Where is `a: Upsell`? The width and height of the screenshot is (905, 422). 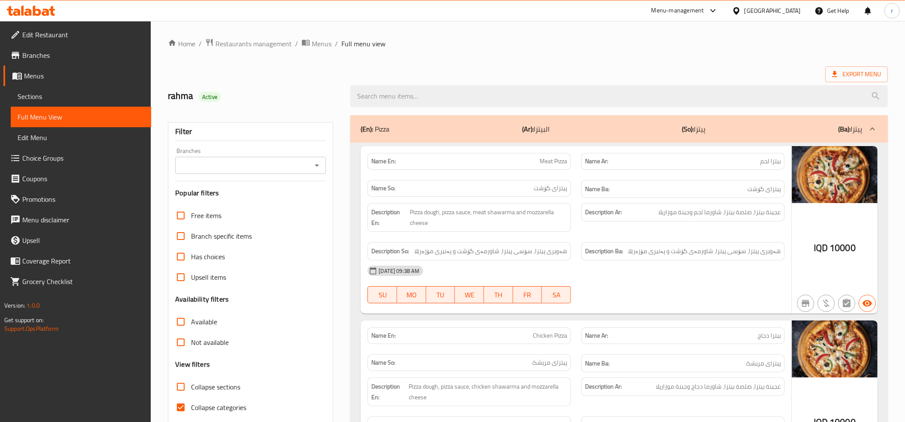 a: Upsell is located at coordinates (77, 240).